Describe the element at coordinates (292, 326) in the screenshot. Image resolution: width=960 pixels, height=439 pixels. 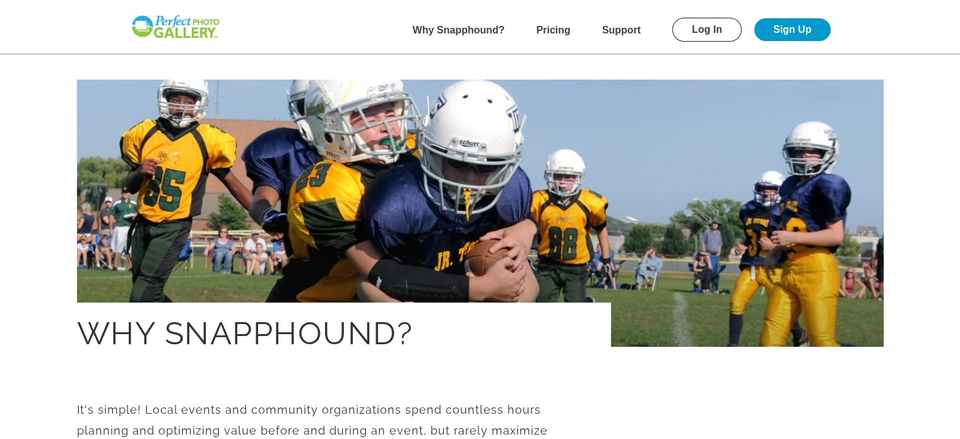
I see `h1: Why Snapphound?` at that location.